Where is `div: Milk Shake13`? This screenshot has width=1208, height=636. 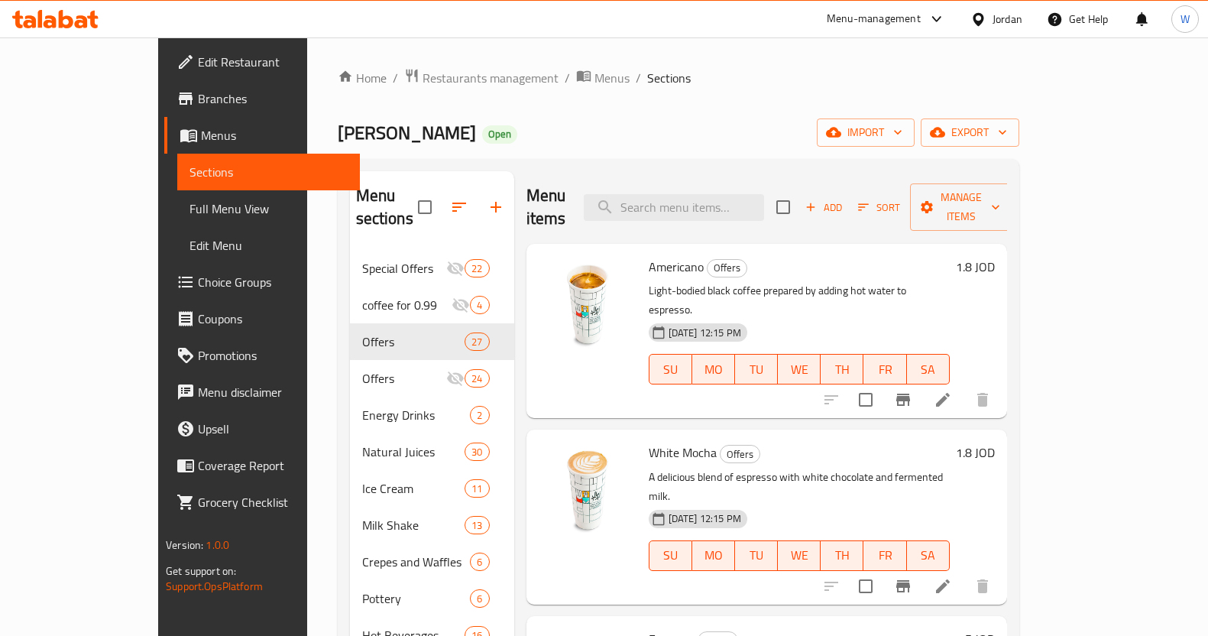
div: Milk Shake13 is located at coordinates (432, 525).